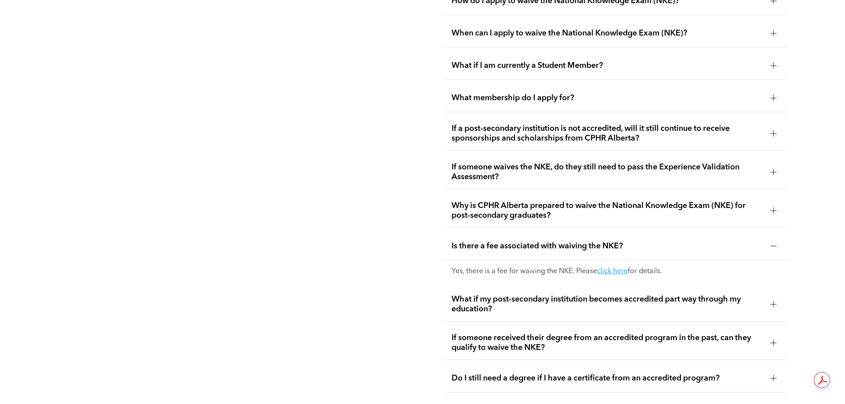 Image resolution: width=845 pixels, height=404 pixels. I want to click on span: What membership do I apply for?, so click(607, 98).